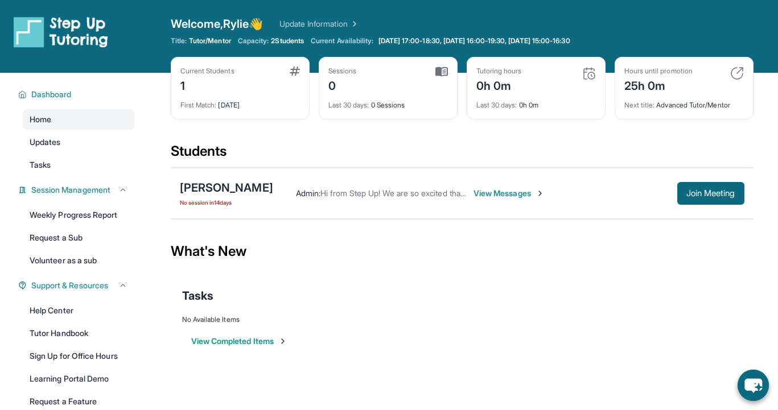  Describe the element at coordinates (79, 120) in the screenshot. I see `a: Home` at that location.